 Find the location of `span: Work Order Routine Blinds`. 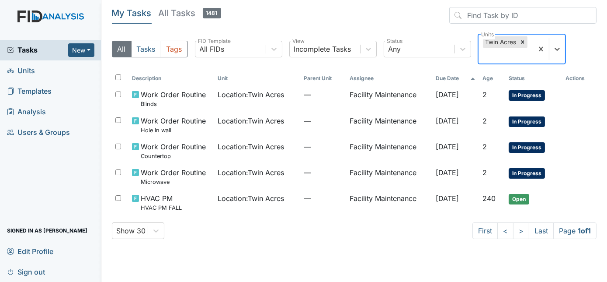

span: Work Order Routine Blinds is located at coordinates (173, 98).